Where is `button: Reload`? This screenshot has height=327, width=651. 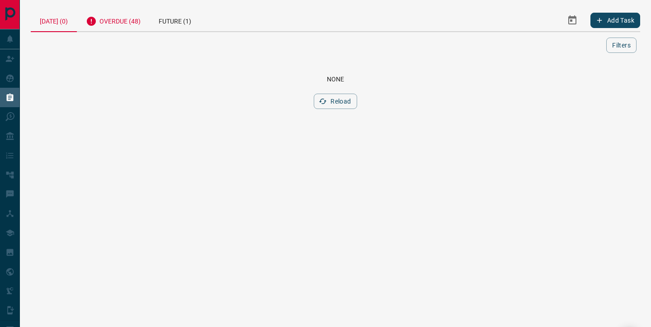 button: Reload is located at coordinates (335, 101).